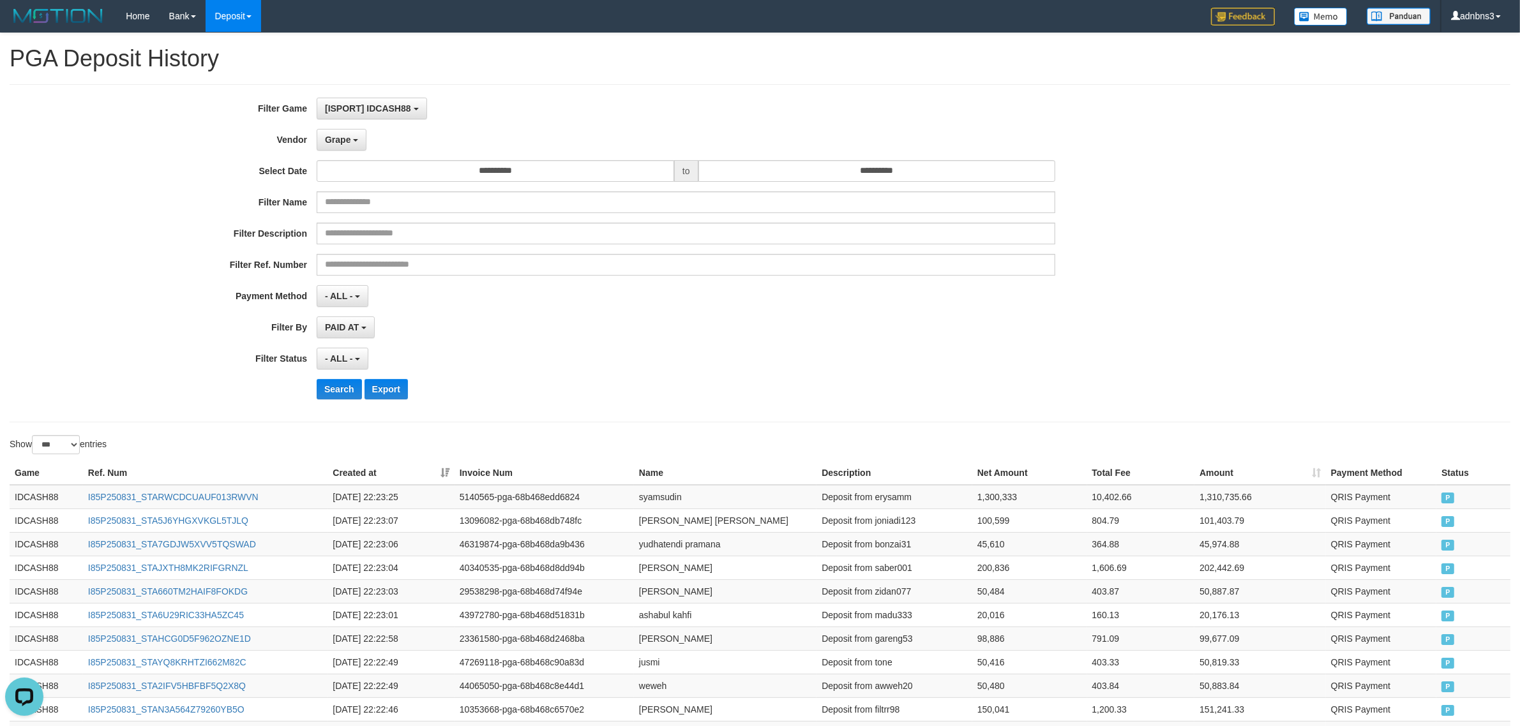  What do you see at coordinates (1030, 497) in the screenshot?
I see `td: 1,300,333` at bounding box center [1030, 497].